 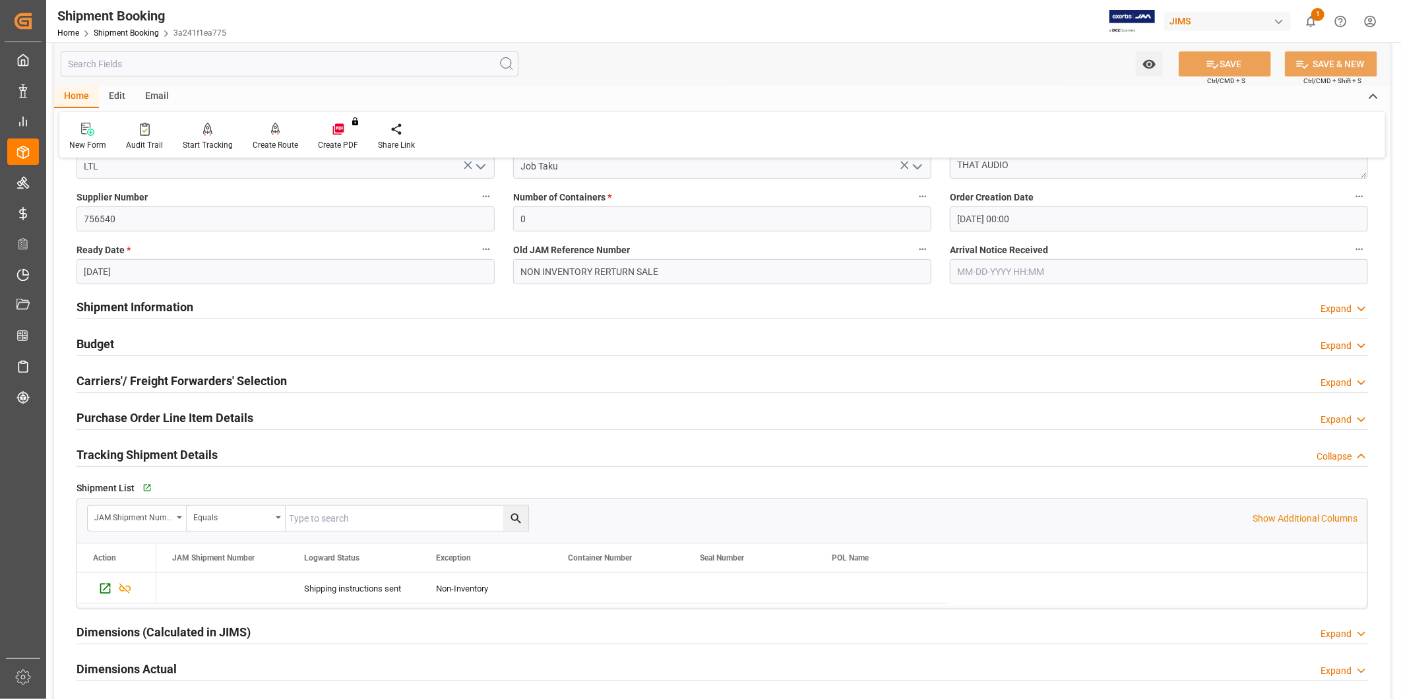 What do you see at coordinates (722, 558) in the screenshot?
I see `span: Seal Number` at bounding box center [722, 558].